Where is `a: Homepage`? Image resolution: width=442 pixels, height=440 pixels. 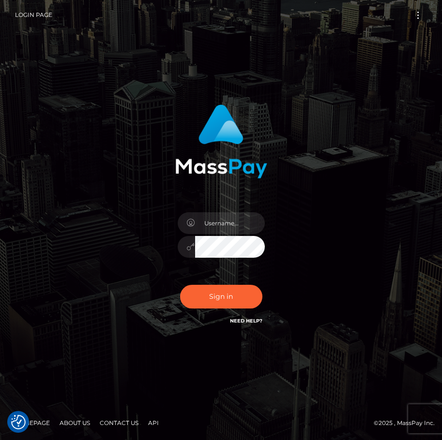 a: Homepage is located at coordinates (32, 423).